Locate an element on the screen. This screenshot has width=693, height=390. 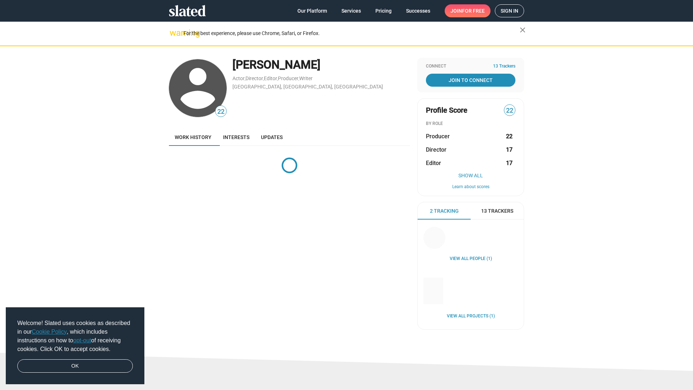
a: Cookie Policy is located at coordinates (49, 331).